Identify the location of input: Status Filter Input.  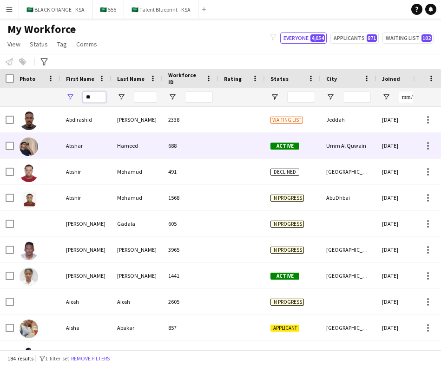
(301, 97).